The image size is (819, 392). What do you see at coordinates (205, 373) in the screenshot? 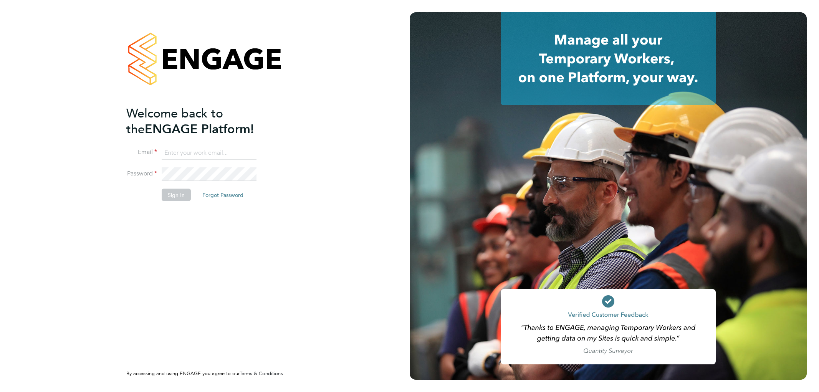
I see `span: By accessing and using ENGAGE you agree to our` at bounding box center [205, 373].